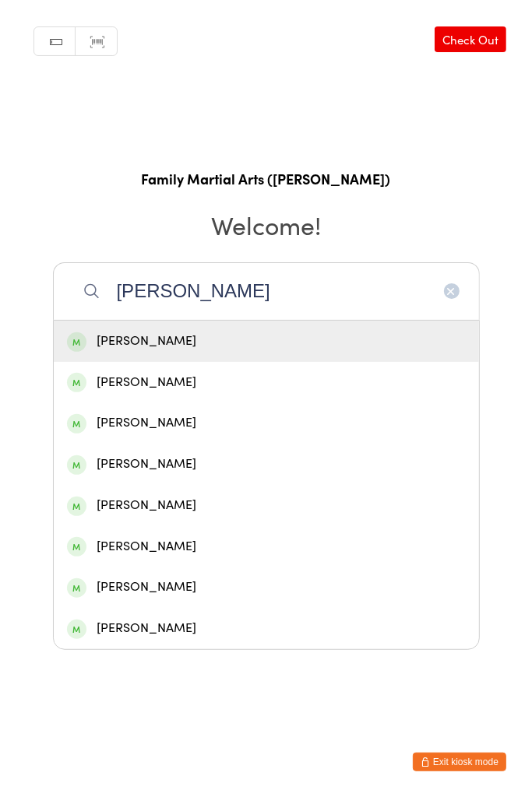 Image resolution: width=532 pixels, height=797 pixels. I want to click on button: Exit kiosk mode, so click(459, 762).